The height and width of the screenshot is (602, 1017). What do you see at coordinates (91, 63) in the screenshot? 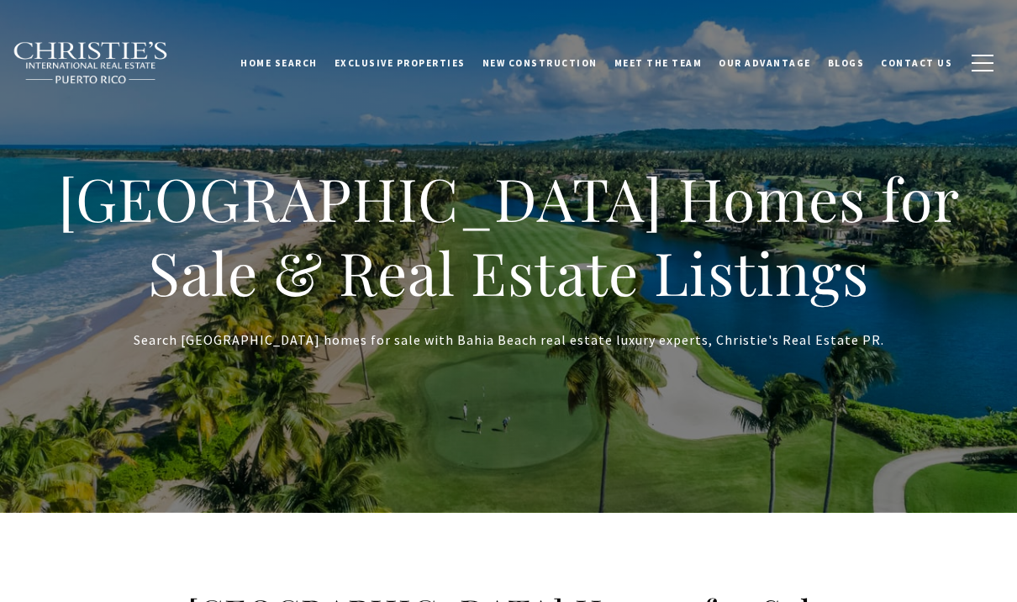
I see `img: Christie's International Real Estate black text logo` at bounding box center [91, 63].